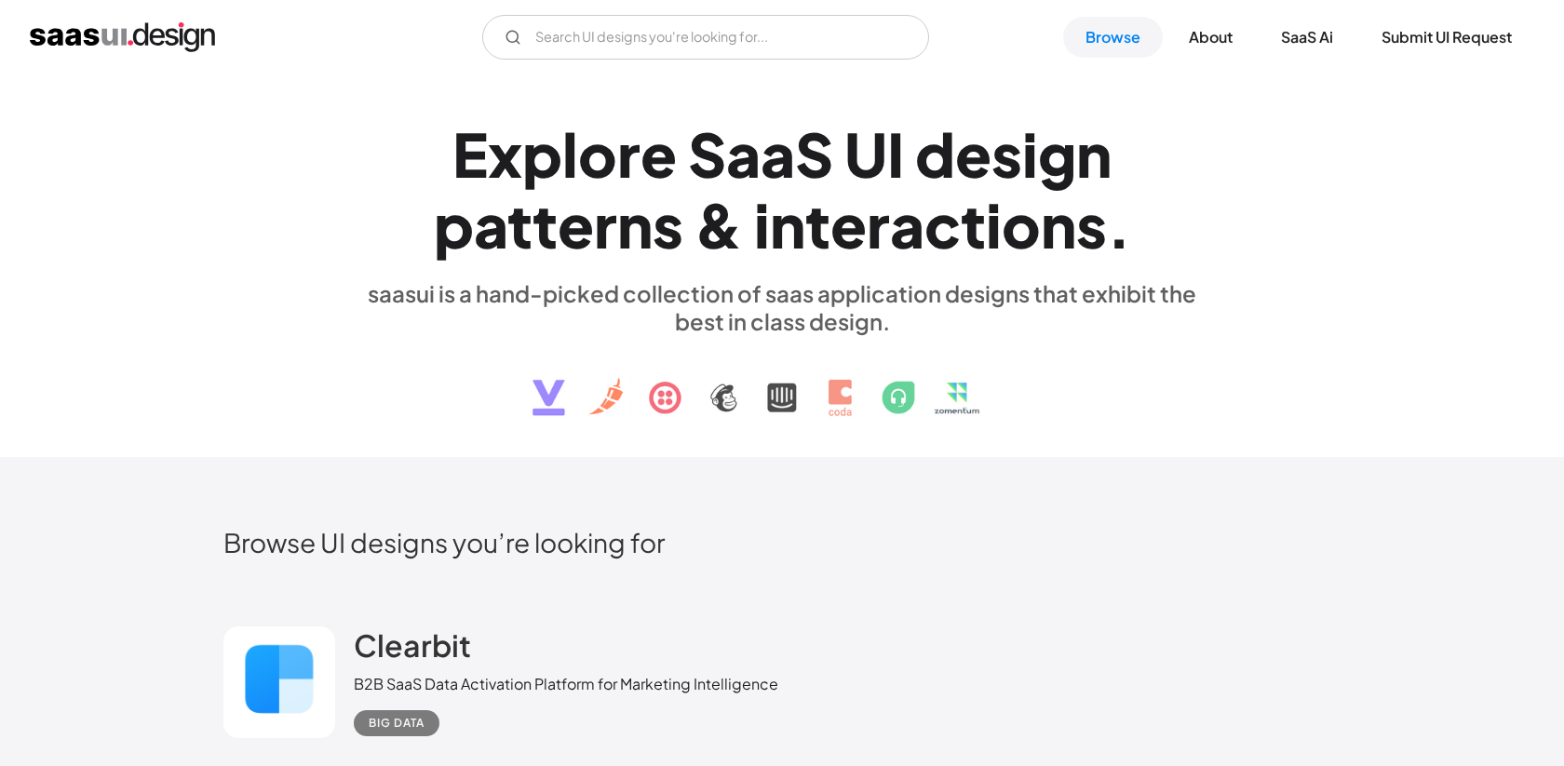 This screenshot has width=1564, height=766. What do you see at coordinates (412, 645) in the screenshot?
I see `h2: Clearbit` at bounding box center [412, 645].